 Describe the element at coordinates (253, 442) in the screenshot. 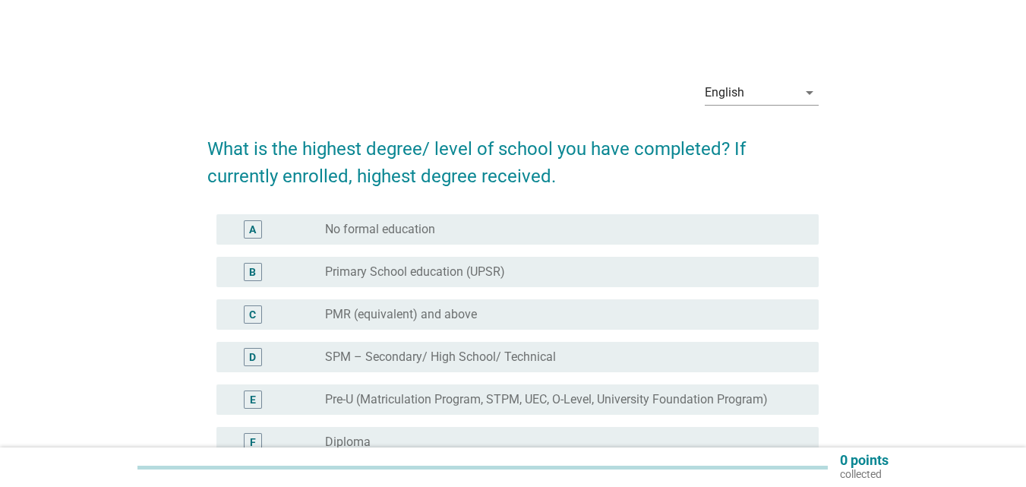

I see `div: F` at that location.